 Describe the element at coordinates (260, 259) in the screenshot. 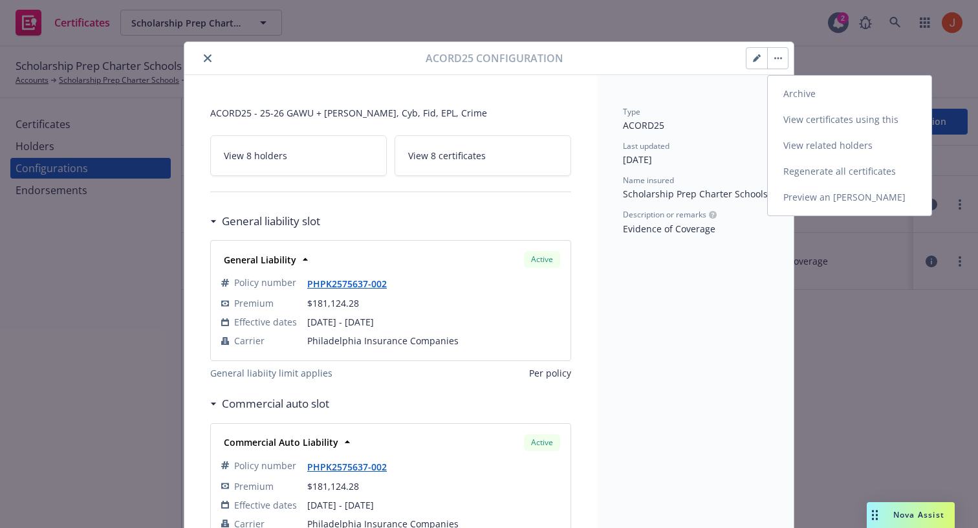

I see `strong: General Liability` at that location.